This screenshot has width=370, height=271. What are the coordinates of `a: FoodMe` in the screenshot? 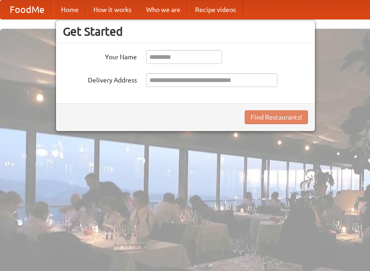 It's located at (27, 10).